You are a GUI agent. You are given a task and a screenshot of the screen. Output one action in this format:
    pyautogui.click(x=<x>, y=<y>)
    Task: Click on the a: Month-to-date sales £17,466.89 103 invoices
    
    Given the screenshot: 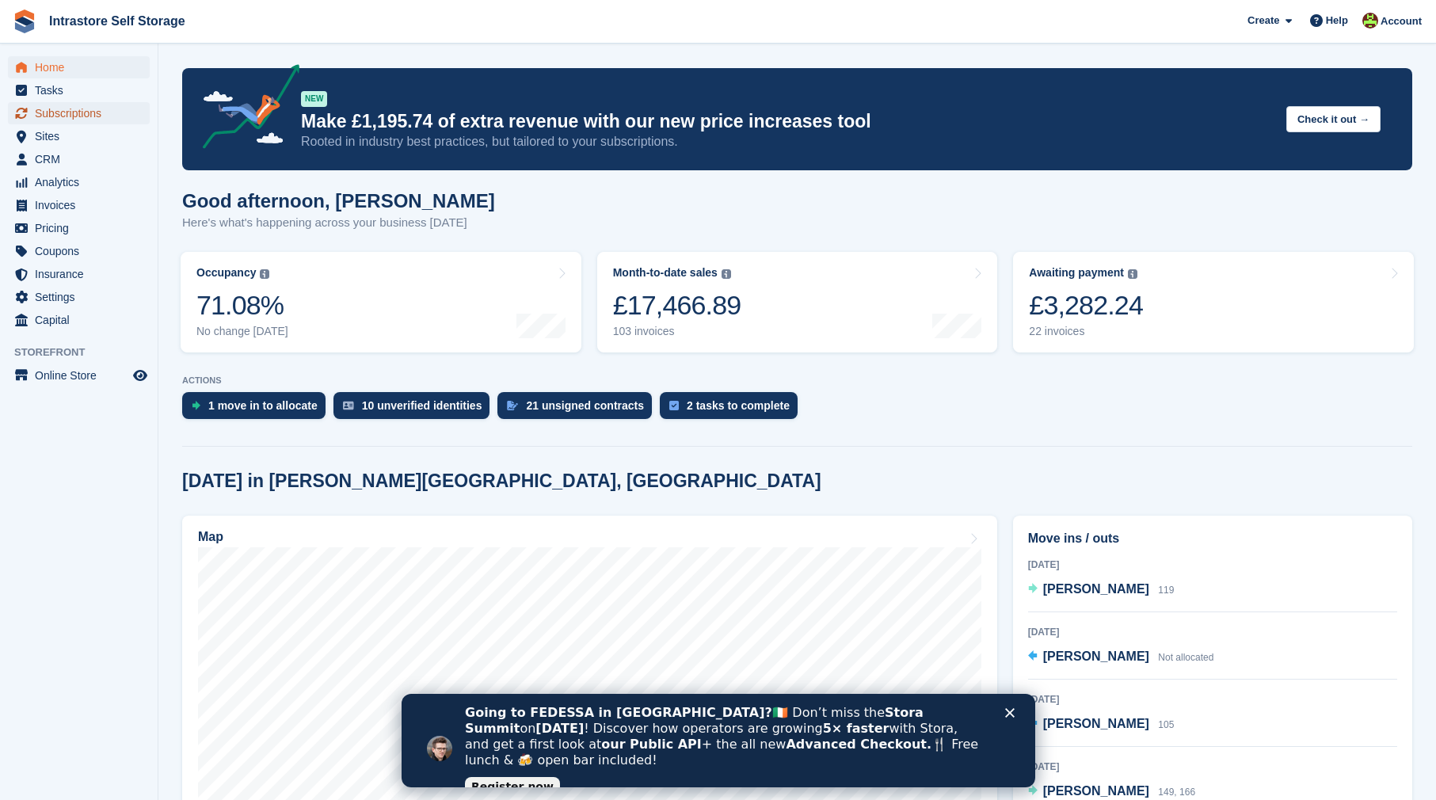 What is the action you would take?
    pyautogui.click(x=798, y=302)
    